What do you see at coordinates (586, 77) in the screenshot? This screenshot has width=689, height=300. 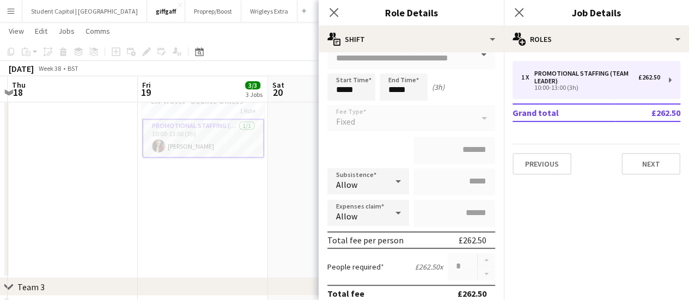 I see `div: Promotional Staffing (Team Leader)` at bounding box center [586, 77].